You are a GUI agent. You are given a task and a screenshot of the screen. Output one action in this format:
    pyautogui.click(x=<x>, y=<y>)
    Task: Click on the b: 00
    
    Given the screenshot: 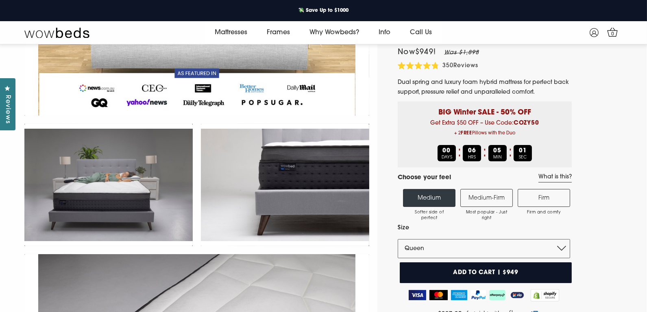 What is the action you would take?
    pyautogui.click(x=447, y=150)
    